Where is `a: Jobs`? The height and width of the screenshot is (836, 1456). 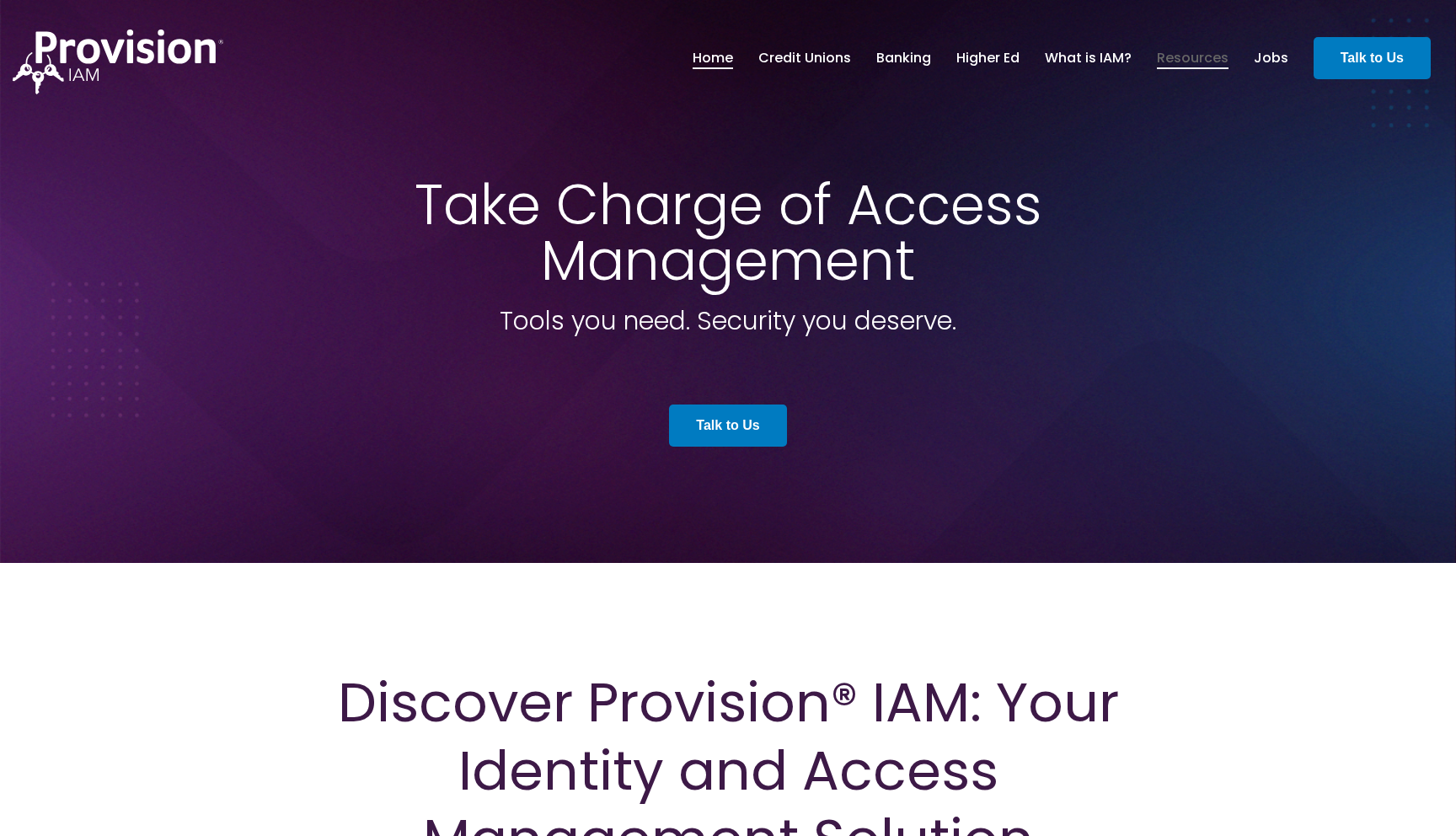
a: Jobs is located at coordinates (1270, 58).